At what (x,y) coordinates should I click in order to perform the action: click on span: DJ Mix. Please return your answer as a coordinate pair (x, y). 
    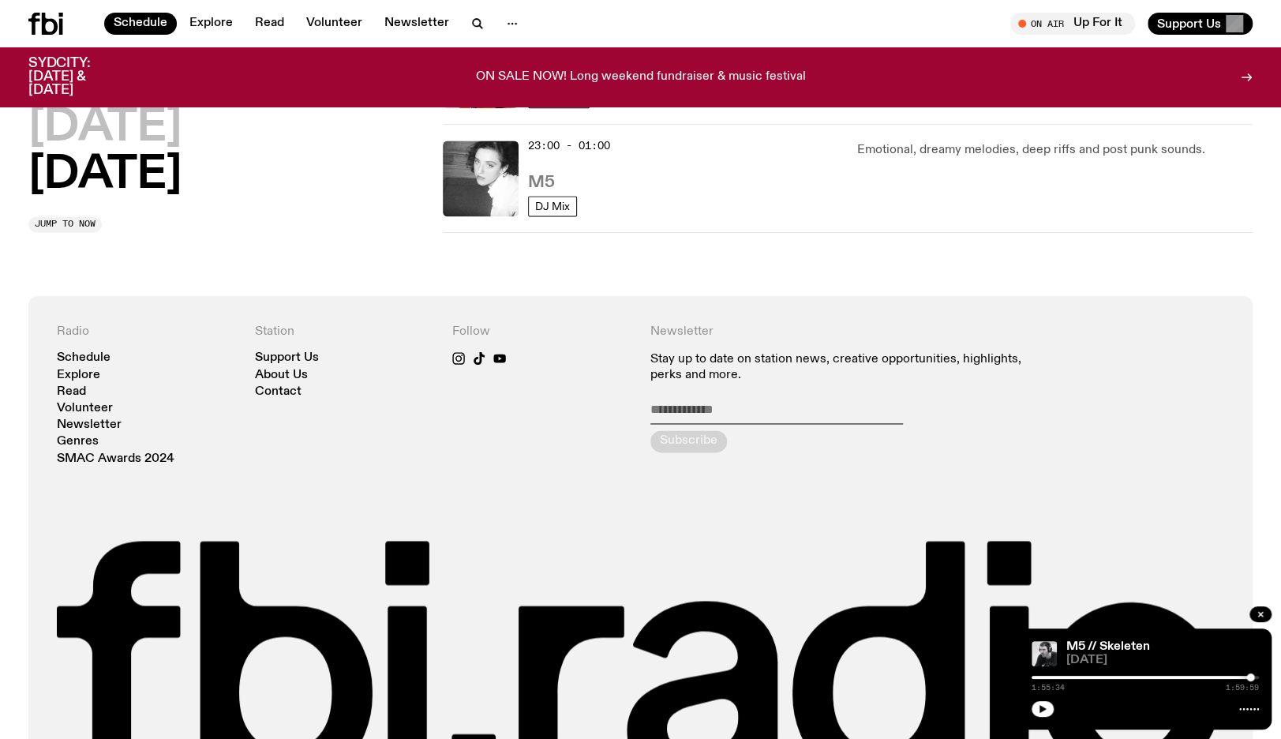
    Looking at the image, I should click on (553, 206).